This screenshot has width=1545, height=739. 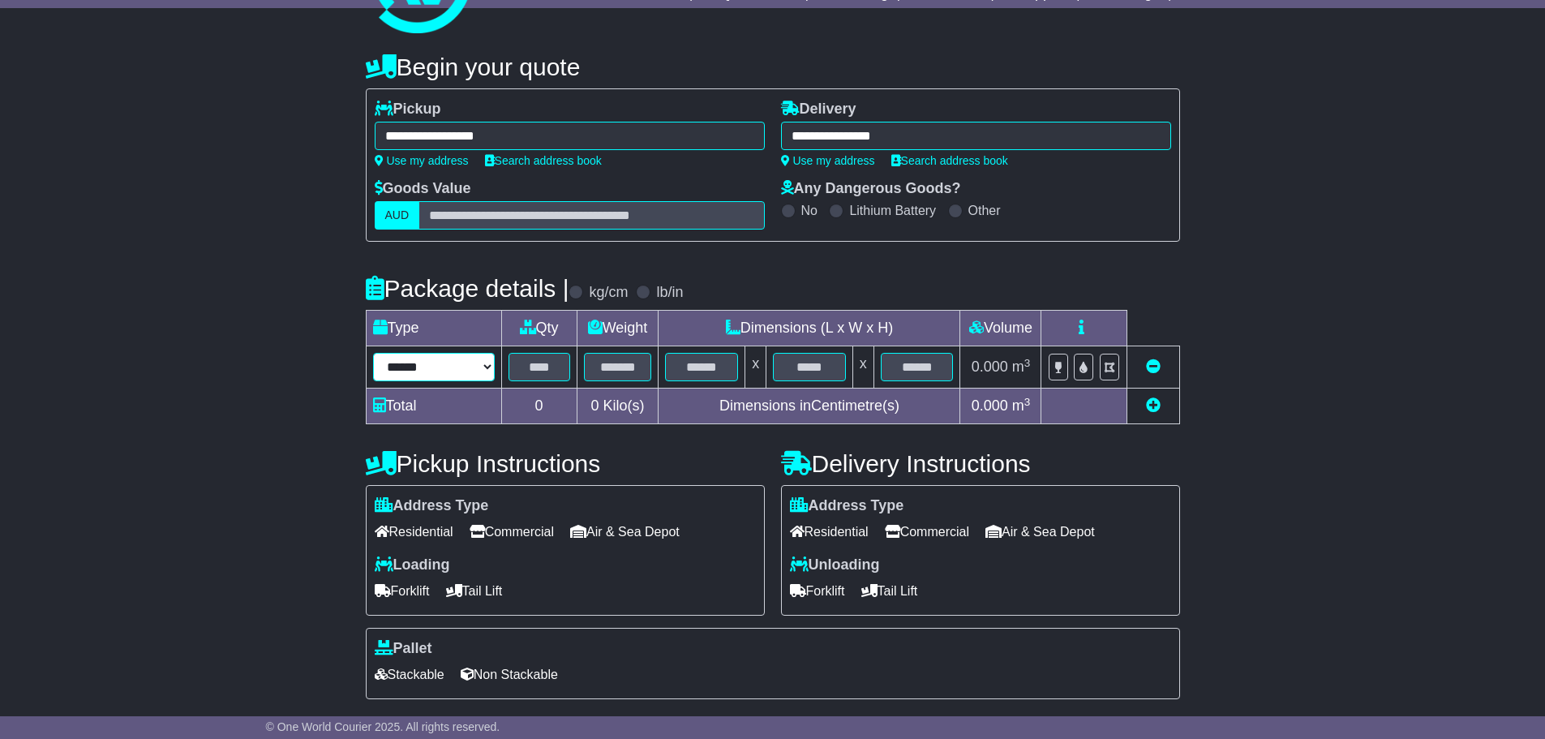 What do you see at coordinates (617, 328) in the screenshot?
I see `td: Weight` at bounding box center [617, 328].